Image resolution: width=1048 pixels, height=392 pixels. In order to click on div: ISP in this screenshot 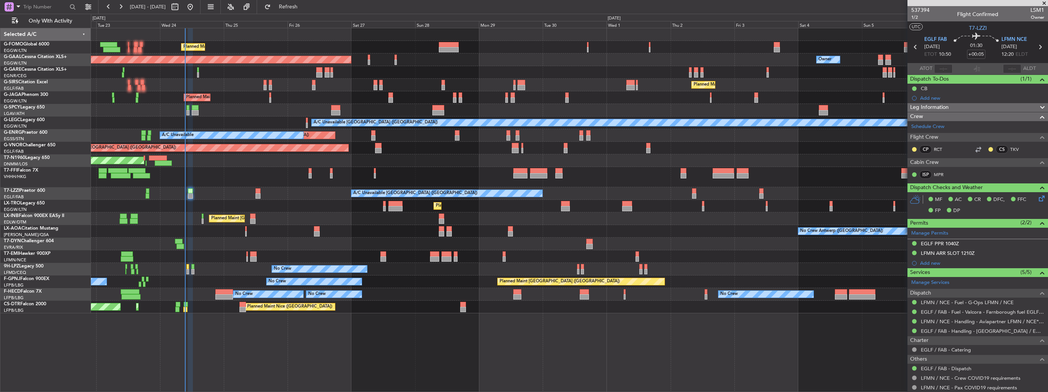, I will do `click(925, 174)`.